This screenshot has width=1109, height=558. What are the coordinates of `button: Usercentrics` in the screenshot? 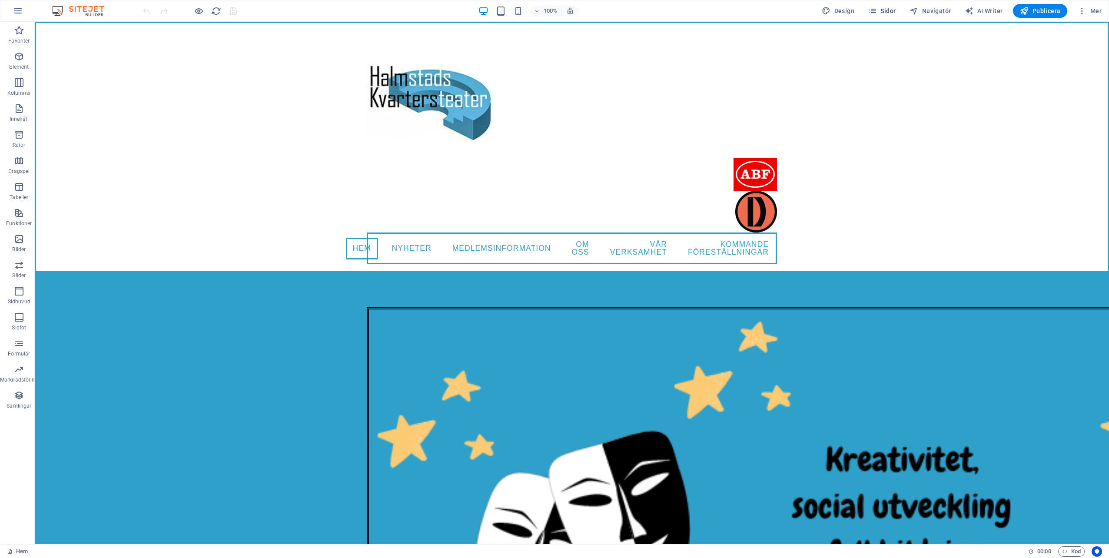 It's located at (1097, 552).